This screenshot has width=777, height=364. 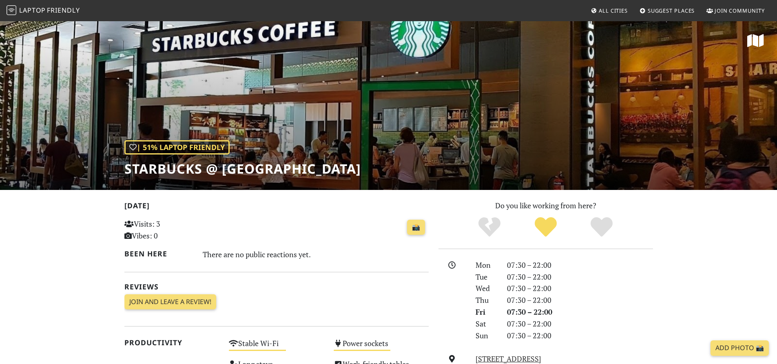 I want to click on div: Thu, so click(x=486, y=300).